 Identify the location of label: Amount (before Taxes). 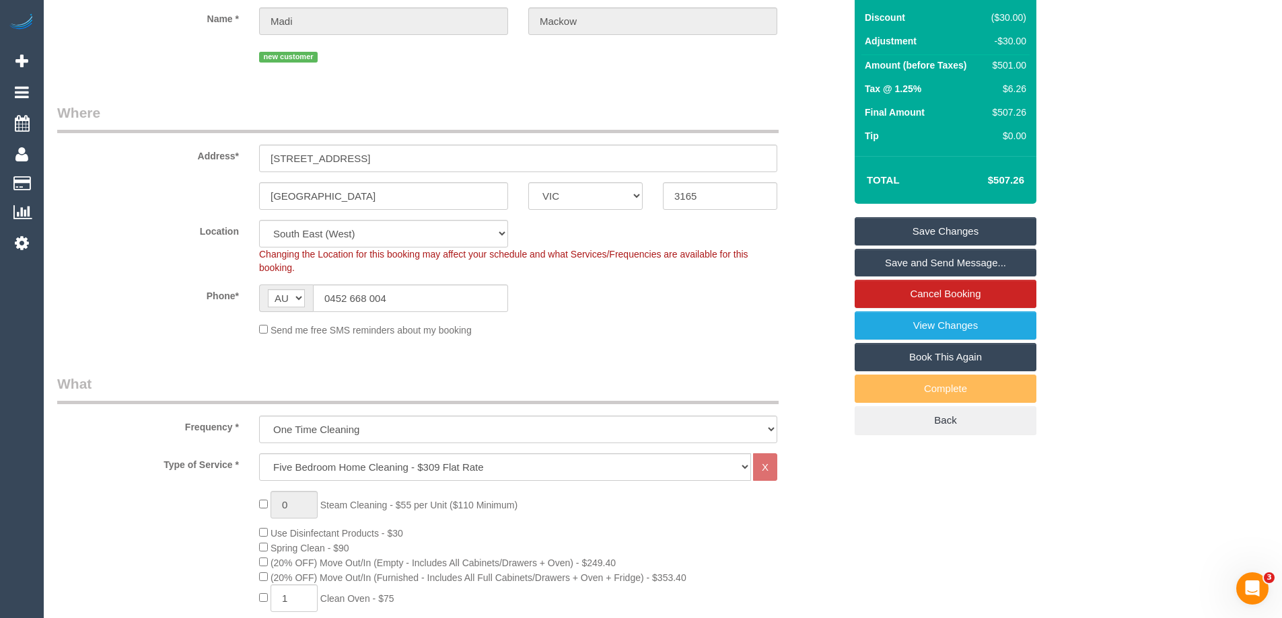
(915, 65).